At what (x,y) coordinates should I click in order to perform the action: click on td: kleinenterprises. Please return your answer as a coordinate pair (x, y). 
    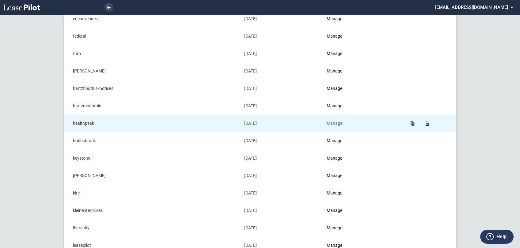
    Looking at the image, I should click on (152, 211).